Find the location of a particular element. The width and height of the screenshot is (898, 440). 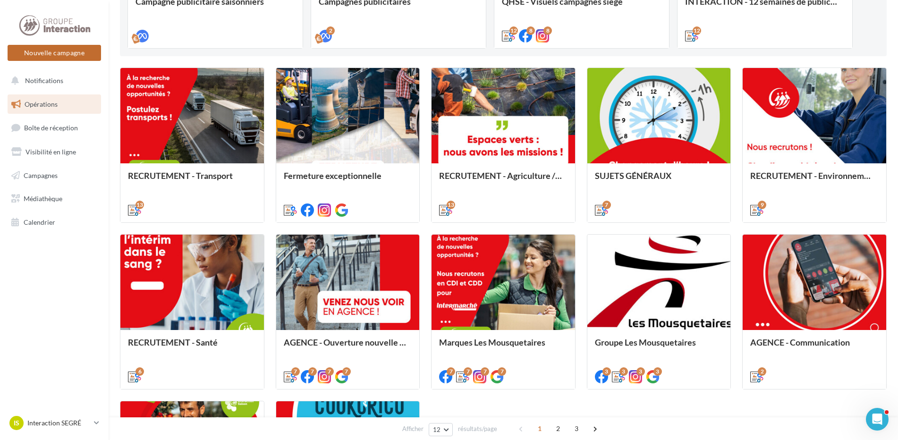

span: Notifications is located at coordinates (44, 80).